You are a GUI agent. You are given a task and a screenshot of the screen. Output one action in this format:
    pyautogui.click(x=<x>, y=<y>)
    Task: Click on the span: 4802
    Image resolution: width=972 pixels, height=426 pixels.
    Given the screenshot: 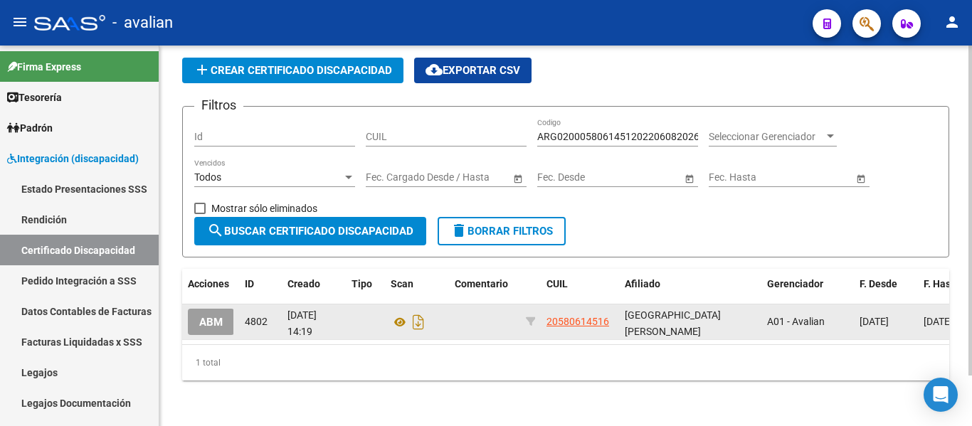 What is the action you would take?
    pyautogui.click(x=256, y=322)
    